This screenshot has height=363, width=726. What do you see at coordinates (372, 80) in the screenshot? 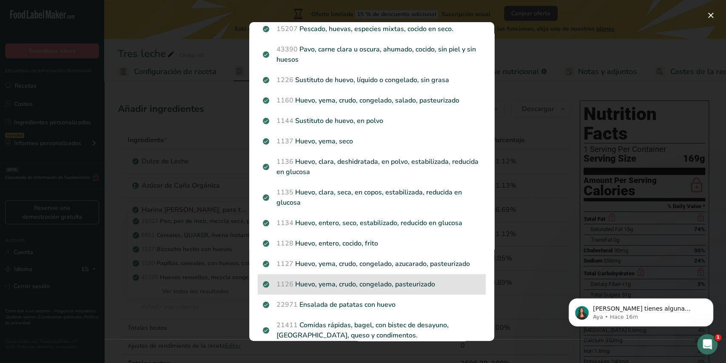
I see `p: Sustituto de huevo, líquido o congelado, sin grasa` at bounding box center [372, 80].